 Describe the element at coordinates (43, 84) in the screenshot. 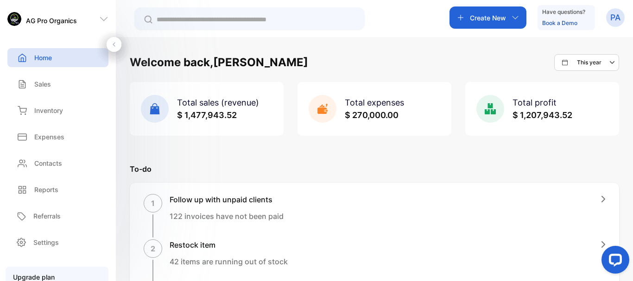

I see `p: Sales` at that location.